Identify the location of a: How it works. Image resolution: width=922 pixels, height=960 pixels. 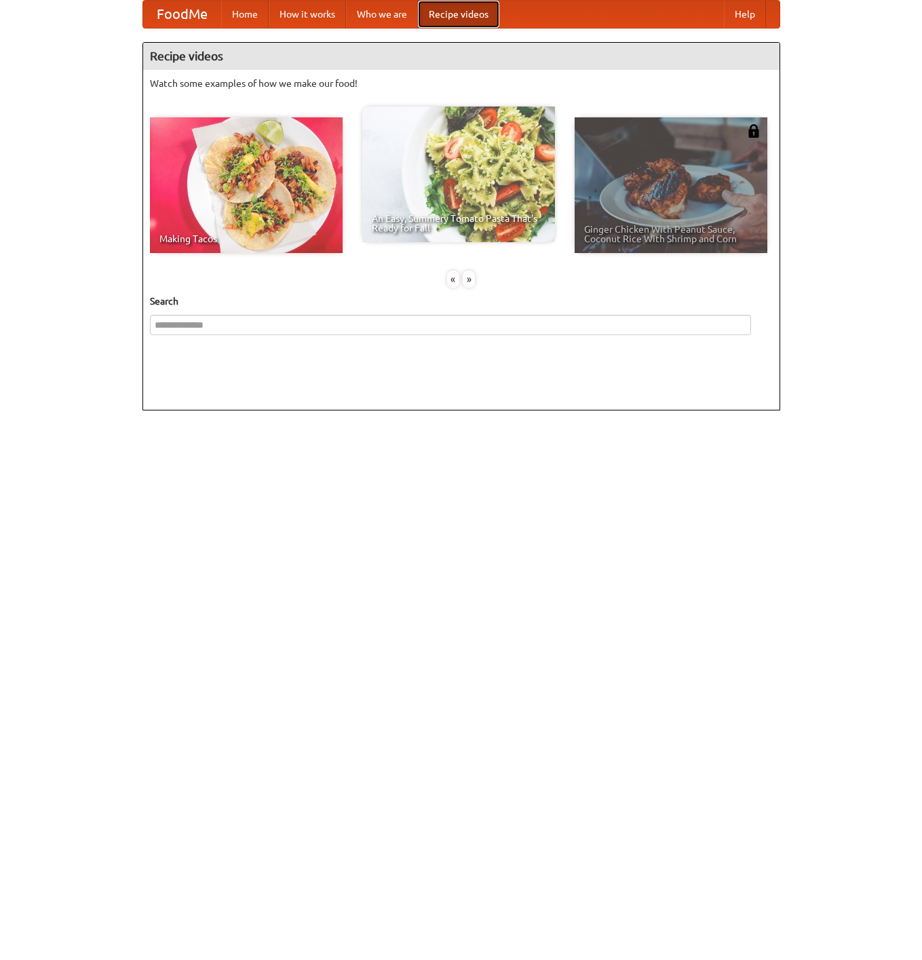
(307, 14).